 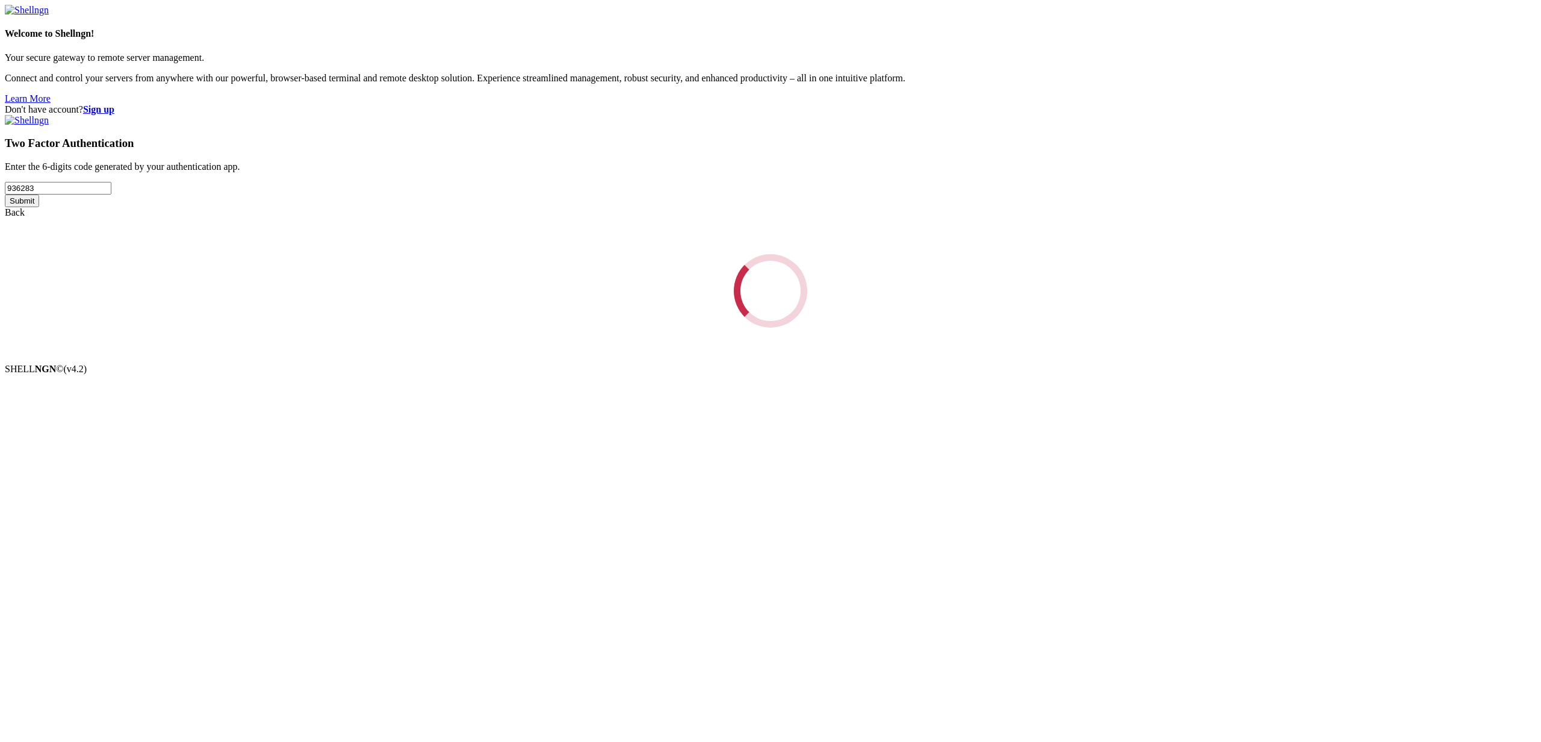 I want to click on p: Your secure gateway to remote server management., so click(x=770, y=58).